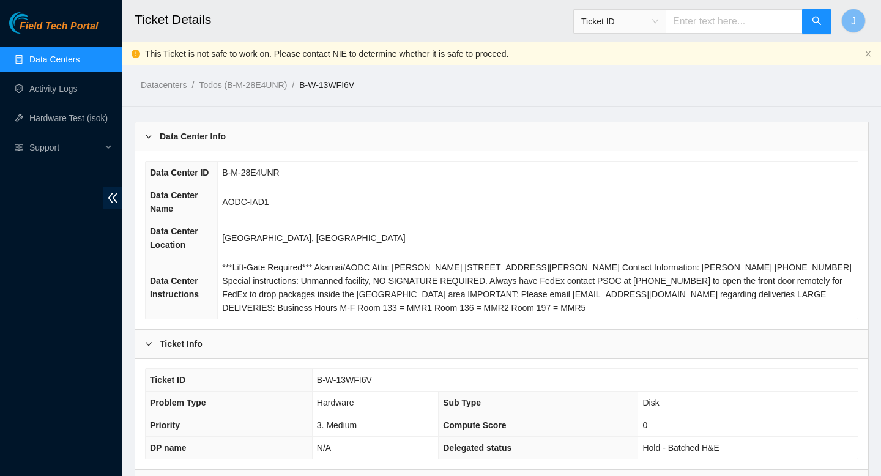  What do you see at coordinates (345, 380) in the screenshot?
I see `span: B-W-13WFI6V` at bounding box center [345, 380].